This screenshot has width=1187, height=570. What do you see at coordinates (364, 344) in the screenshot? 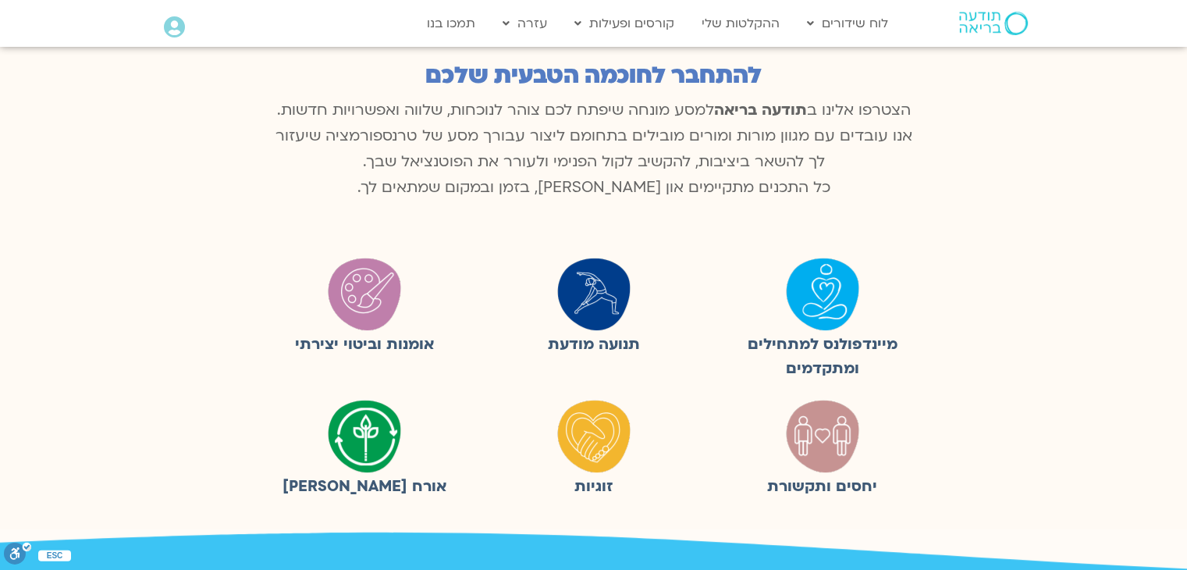
I see `figcaption: אומנות וביטוי יצירתי` at bounding box center [364, 344].